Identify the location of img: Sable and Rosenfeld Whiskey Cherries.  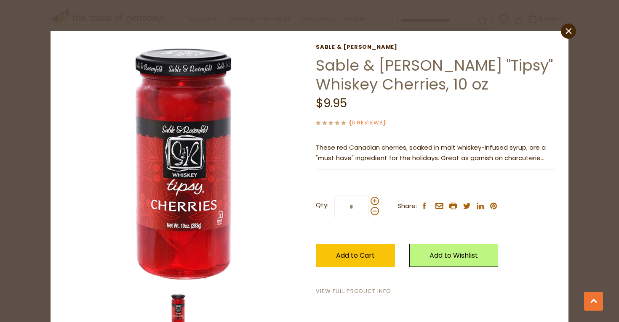
(183, 164).